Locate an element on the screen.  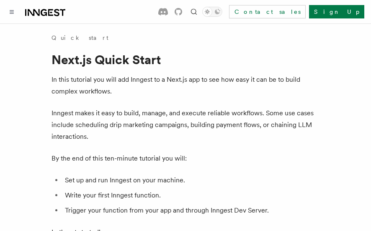
button: Toggle navigation is located at coordinates (12, 12).